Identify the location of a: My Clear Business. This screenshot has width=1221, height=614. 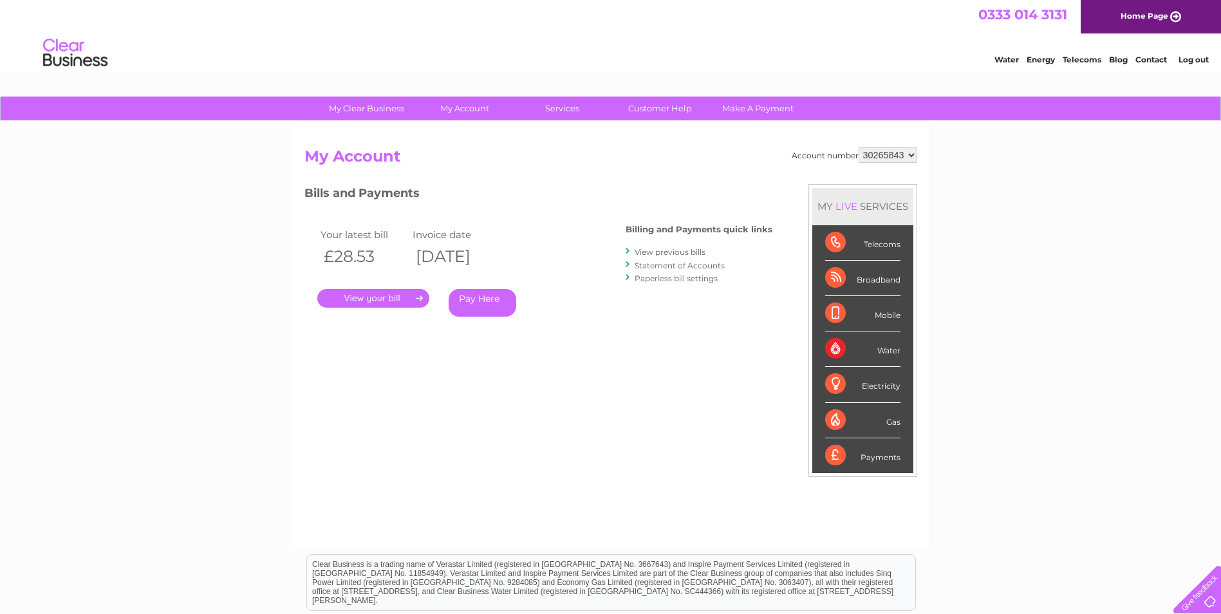
(366, 108).